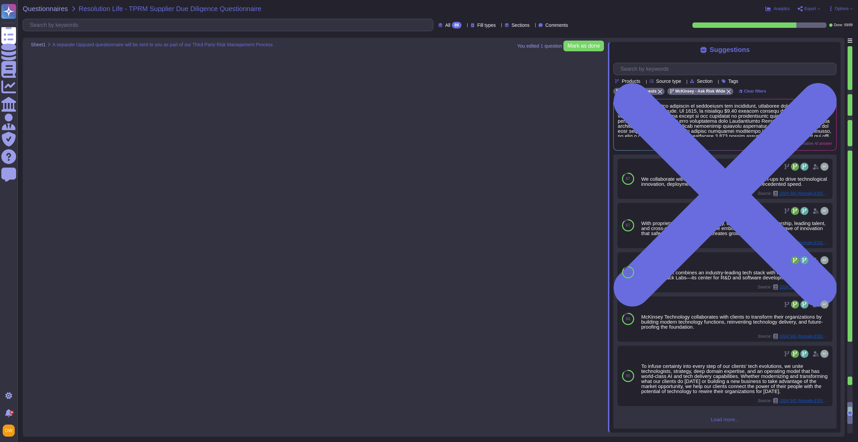  I want to click on button: user, so click(10, 430).